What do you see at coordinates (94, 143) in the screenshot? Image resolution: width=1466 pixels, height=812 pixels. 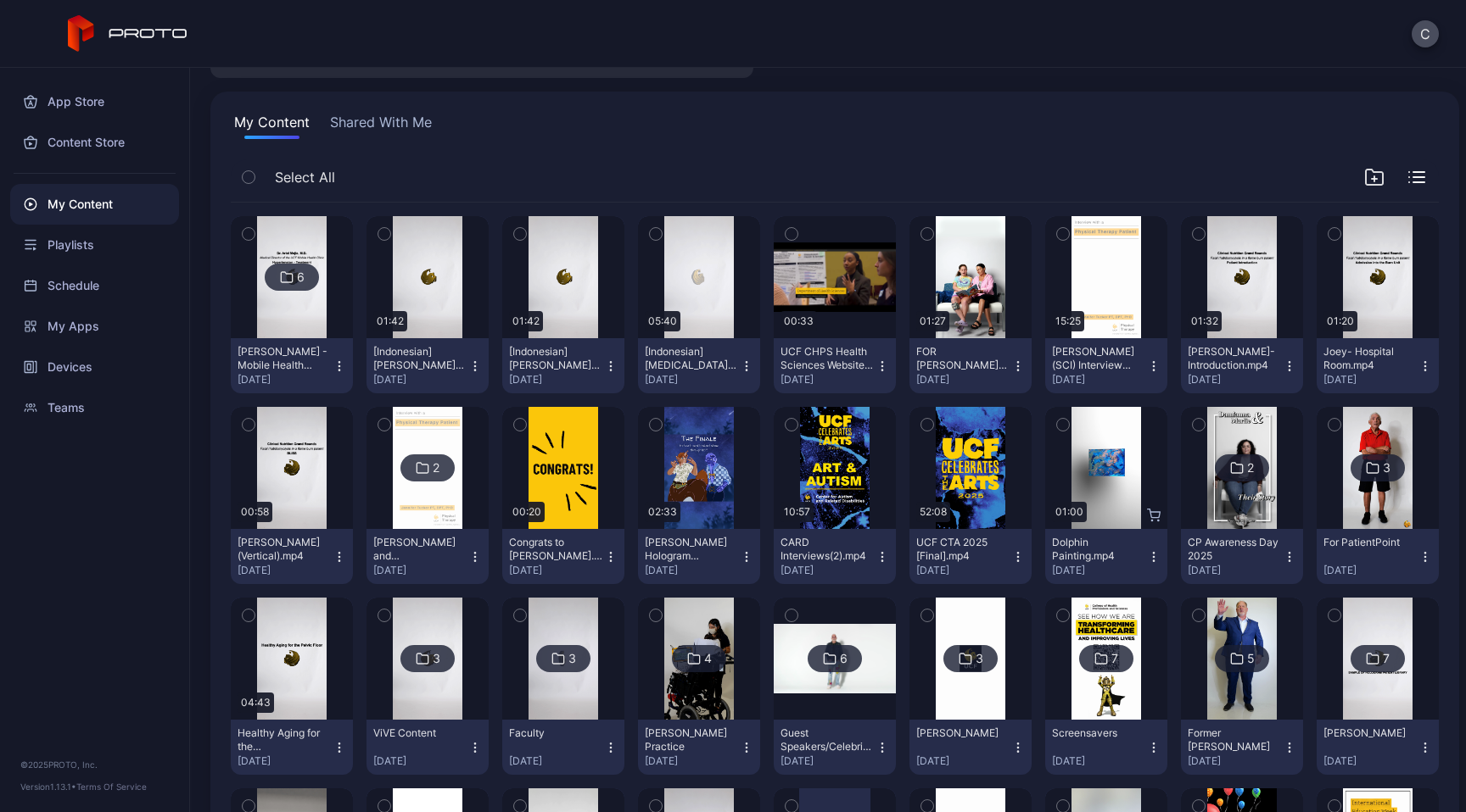 I see `a: Content Store` at bounding box center [94, 143].